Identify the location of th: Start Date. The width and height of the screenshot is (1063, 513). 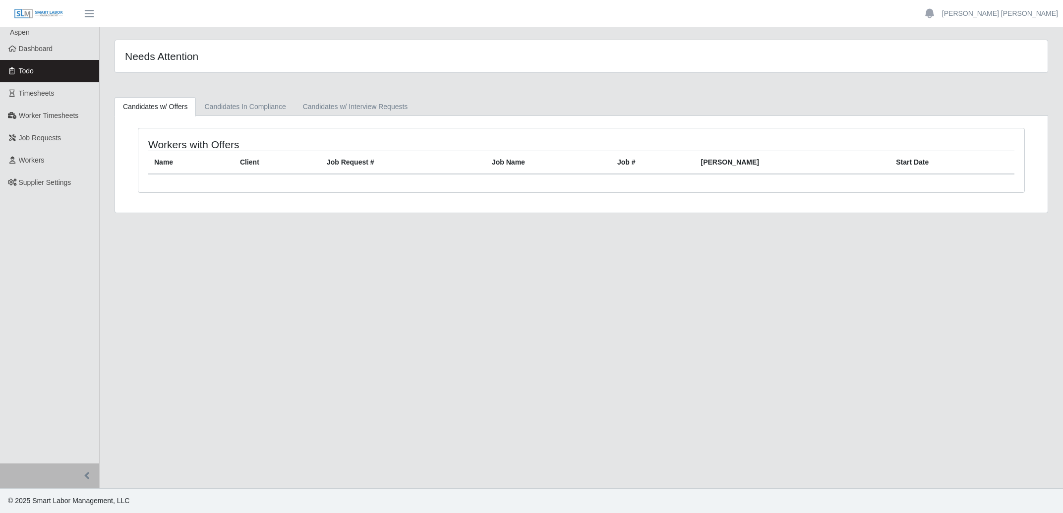
(952, 163).